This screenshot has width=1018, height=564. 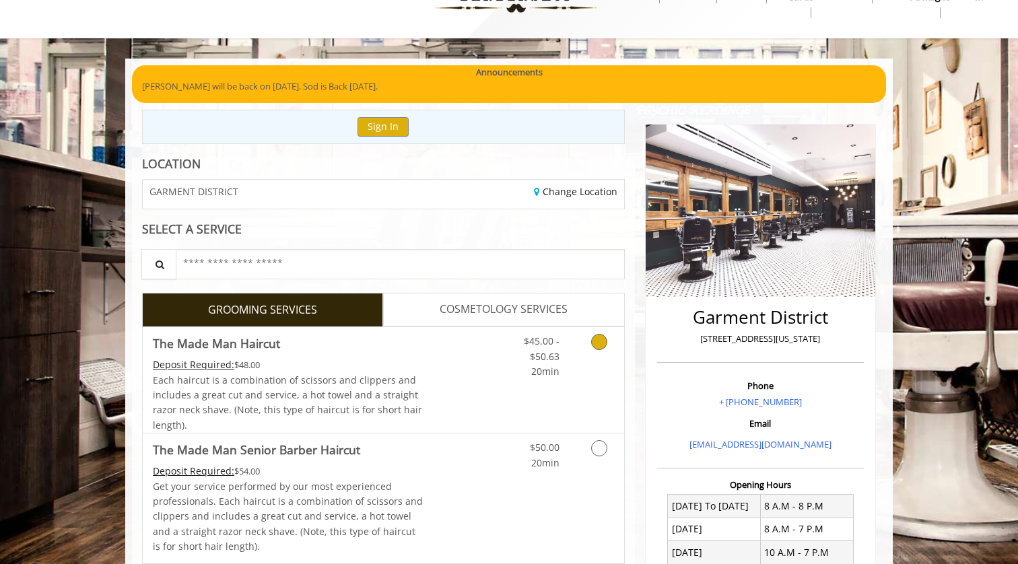 I want to click on button: Service Search, so click(x=159, y=264).